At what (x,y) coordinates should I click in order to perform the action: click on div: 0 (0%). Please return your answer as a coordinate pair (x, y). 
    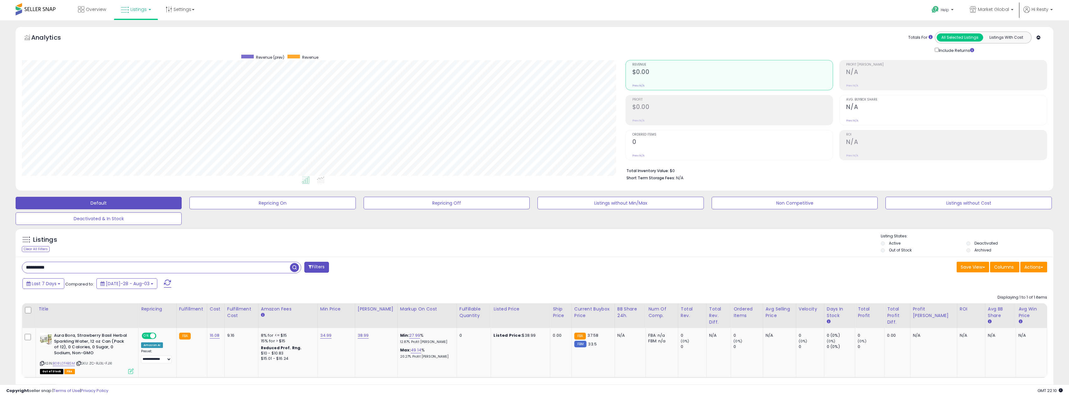
    Looking at the image, I should click on (841, 335).